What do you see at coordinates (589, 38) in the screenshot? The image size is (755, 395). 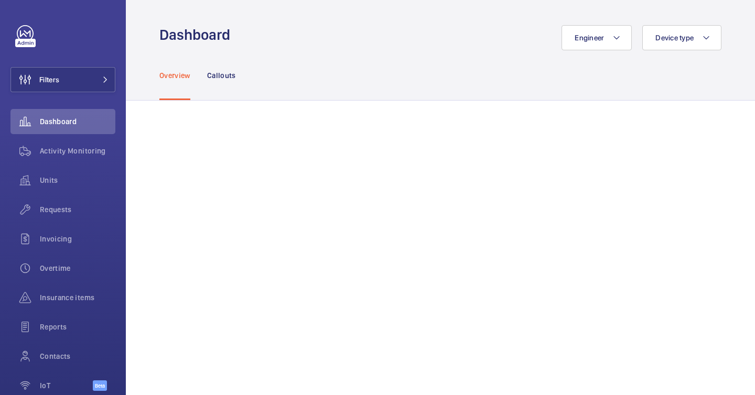 I see `span: Engineer` at bounding box center [589, 38].